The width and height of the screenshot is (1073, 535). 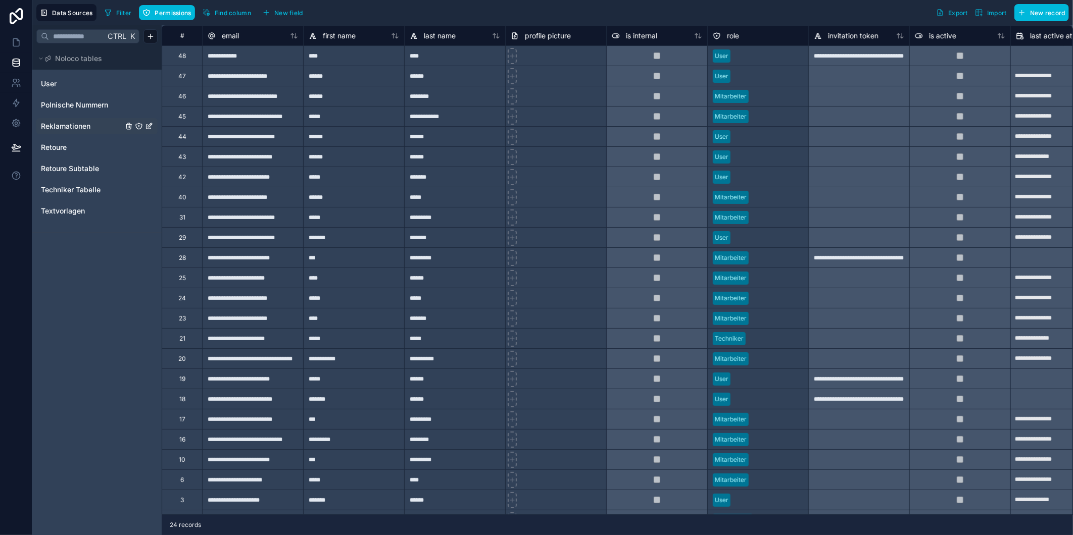 What do you see at coordinates (182, 96) in the screenshot?
I see `div: 46` at bounding box center [182, 96].